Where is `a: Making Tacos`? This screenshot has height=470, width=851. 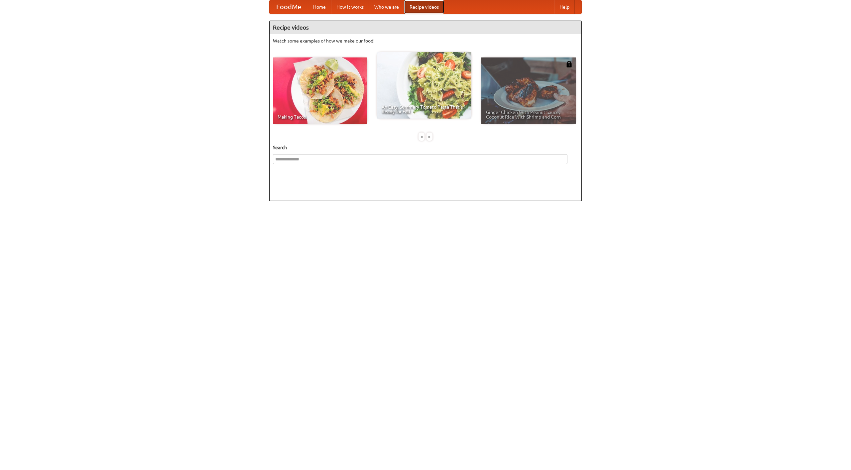 a: Making Tacos is located at coordinates (320, 91).